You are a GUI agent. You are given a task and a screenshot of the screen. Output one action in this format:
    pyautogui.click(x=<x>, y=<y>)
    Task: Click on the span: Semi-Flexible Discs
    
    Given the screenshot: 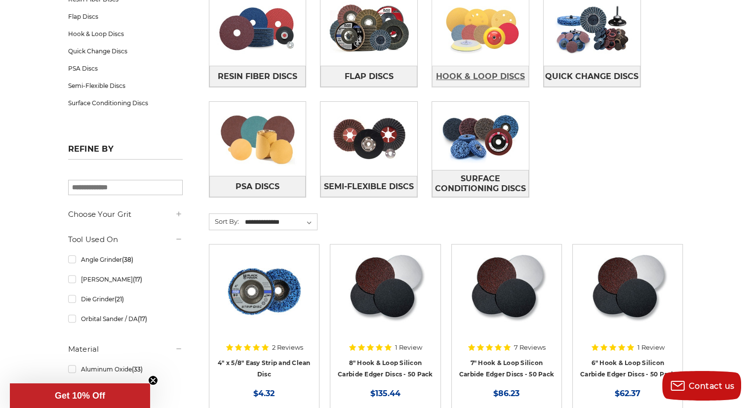 What is the action you would take?
    pyautogui.click(x=369, y=187)
    